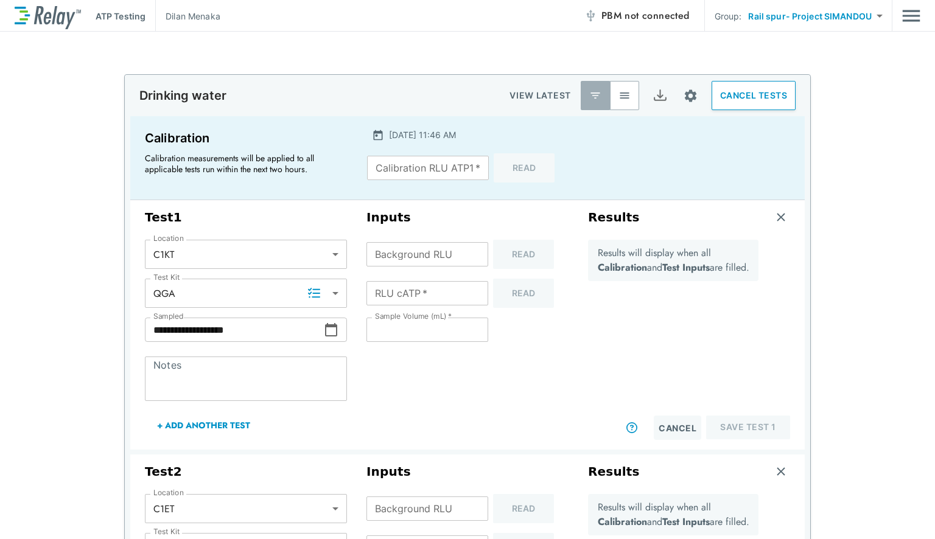 This screenshot has width=935, height=539. What do you see at coordinates (657, 15) in the screenshot?
I see `span: not connected` at bounding box center [657, 15].